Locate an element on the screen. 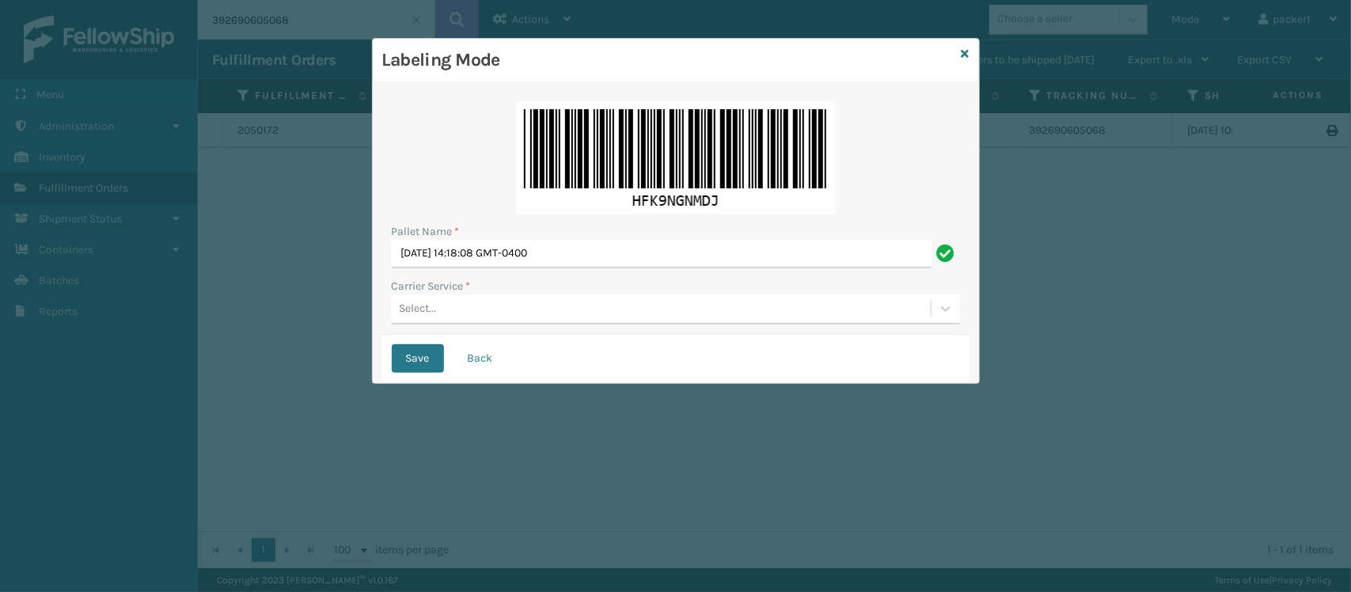  label: Pallet Name is located at coordinates (426, 231).